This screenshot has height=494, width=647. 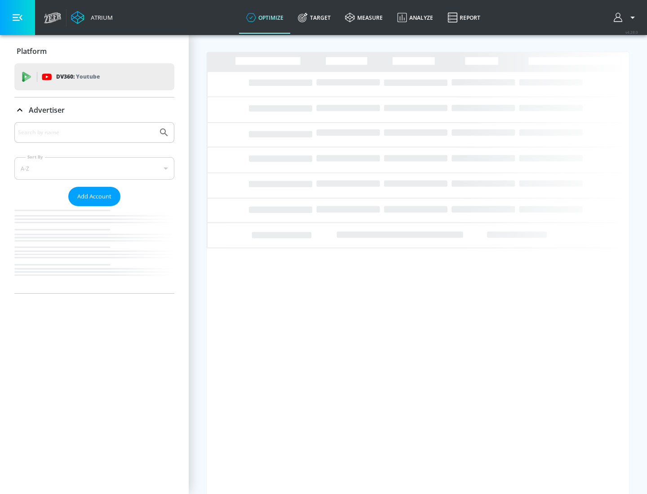 What do you see at coordinates (94, 168) in the screenshot?
I see `div: A-Z` at bounding box center [94, 168].